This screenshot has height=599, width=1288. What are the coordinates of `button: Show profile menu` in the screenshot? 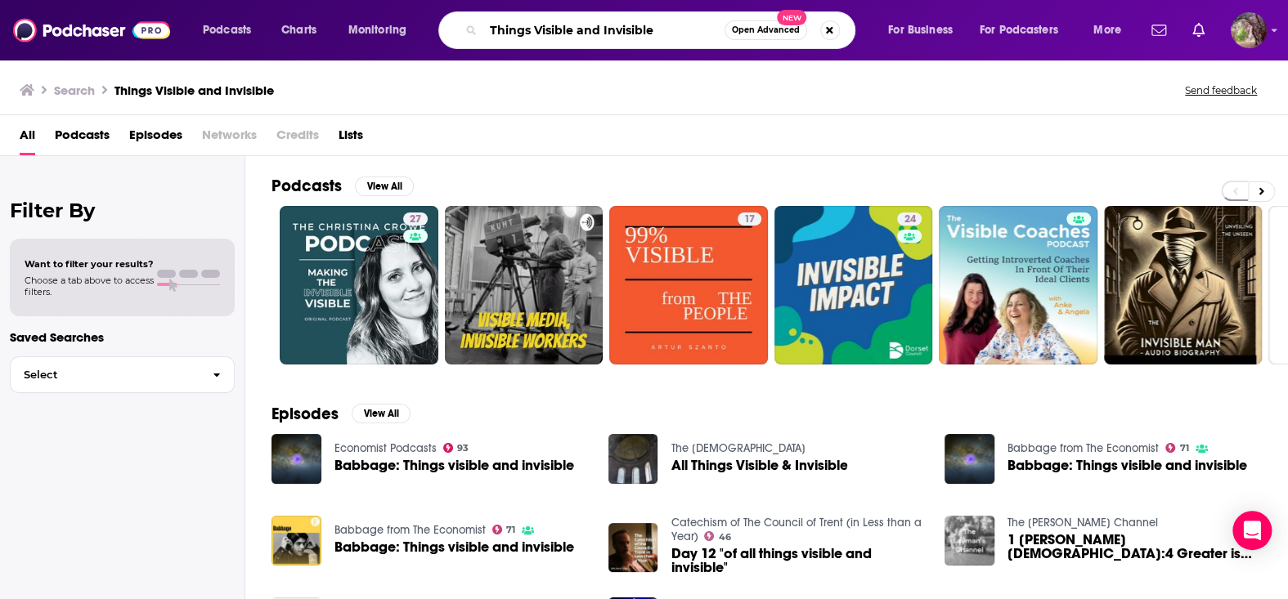 It's located at (1248, 30).